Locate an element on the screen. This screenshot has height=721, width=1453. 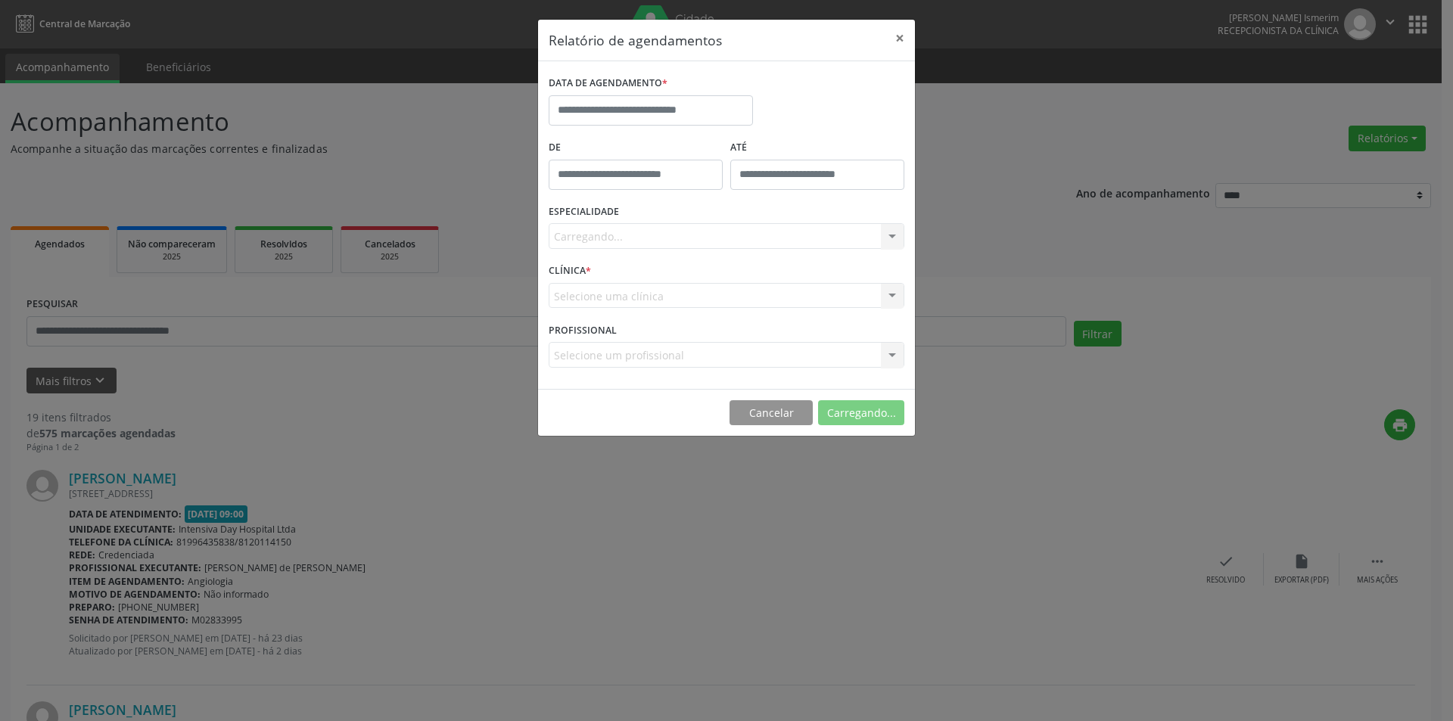
label: ESPECIALIDADE is located at coordinates (583, 212).